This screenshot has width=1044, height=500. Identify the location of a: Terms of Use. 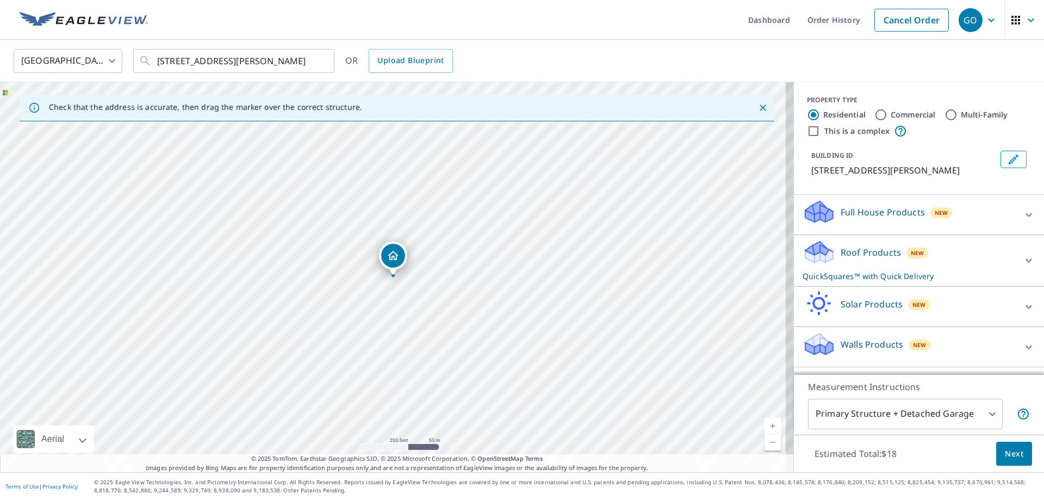
(22, 486).